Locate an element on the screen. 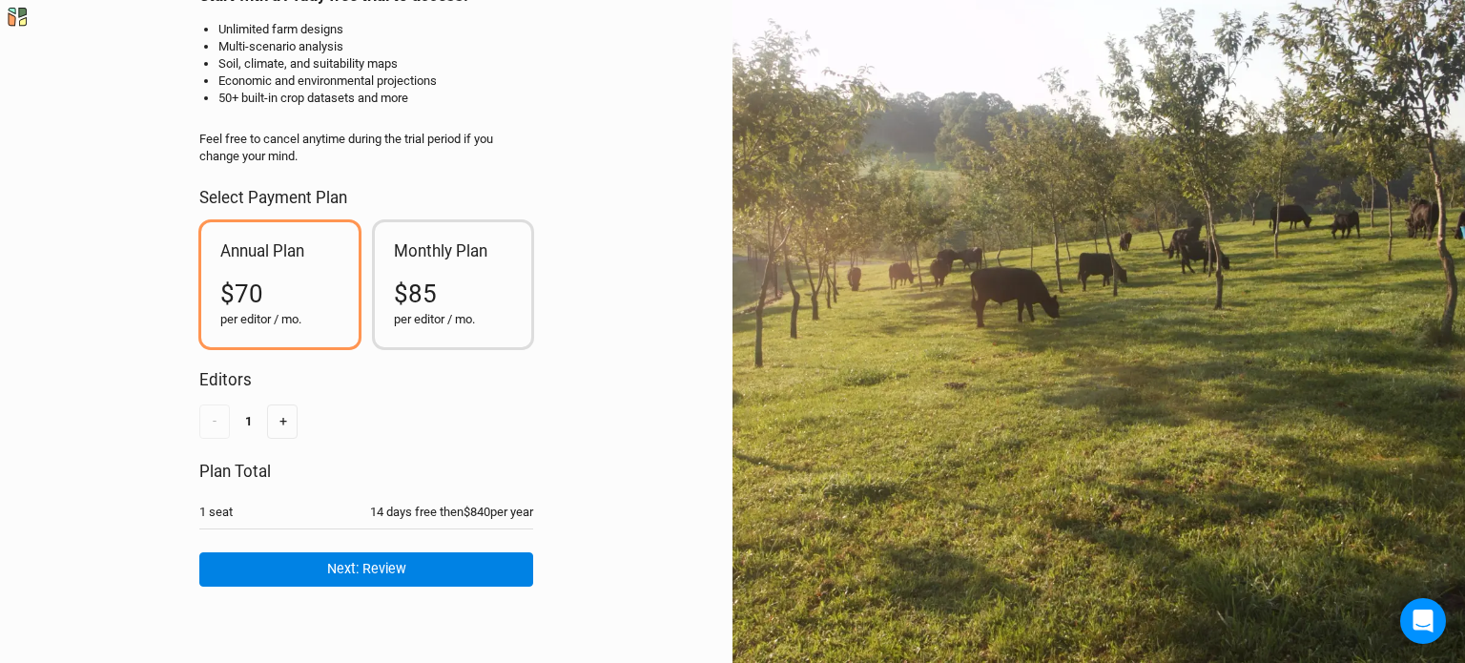 This screenshot has width=1465, height=663. div: 1 seat is located at coordinates (216, 512).